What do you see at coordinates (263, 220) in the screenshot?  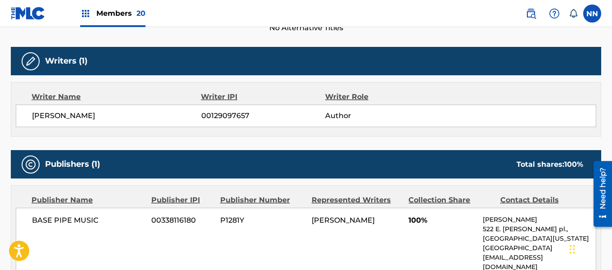 I see `span: P1281Y` at bounding box center [263, 220].